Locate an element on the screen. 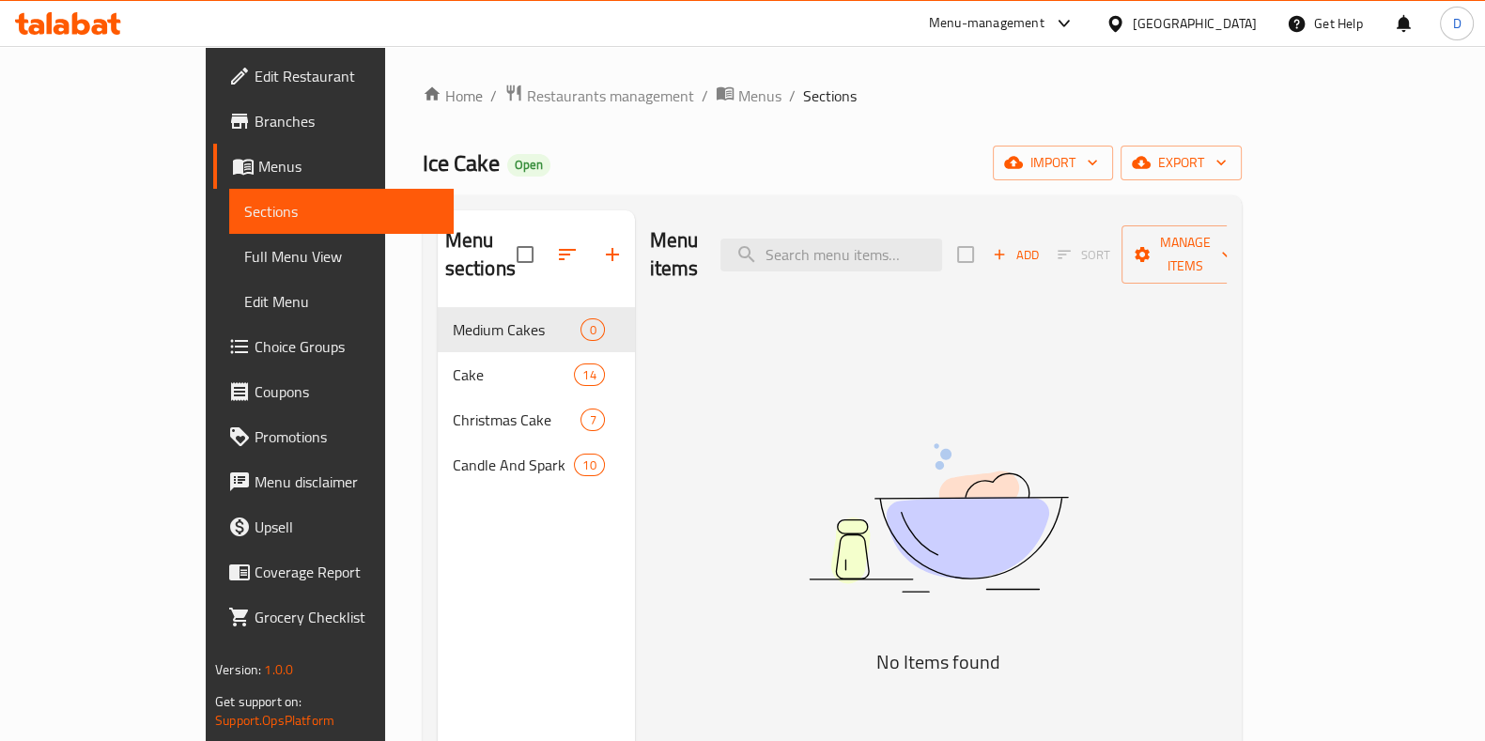 This screenshot has width=1485, height=741. a: Upsell is located at coordinates (333, 527).